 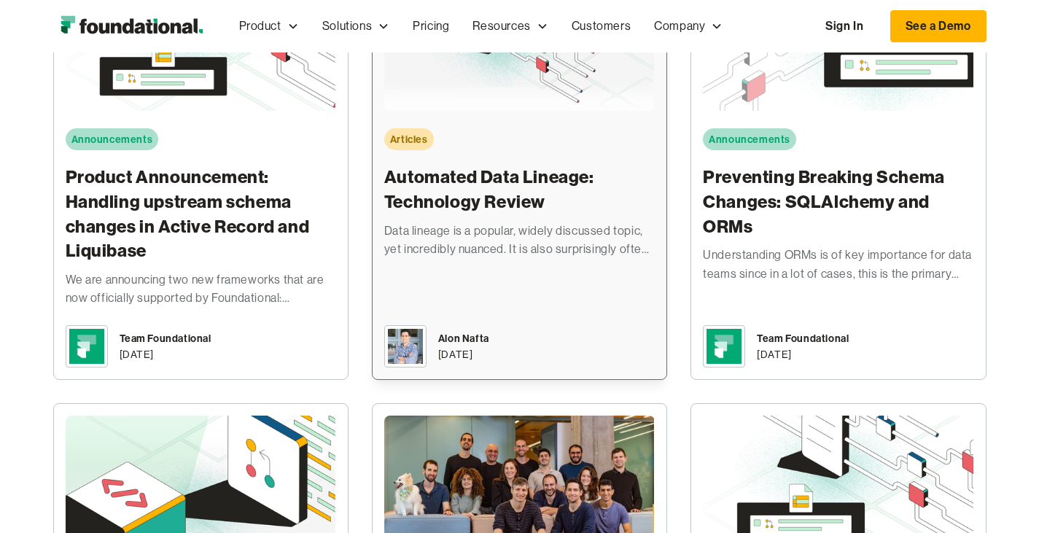 What do you see at coordinates (838, 201) in the screenshot?
I see `h3: Preventing Breaking Schema Changes: SQLAlchemy and ORMs` at bounding box center [838, 201].